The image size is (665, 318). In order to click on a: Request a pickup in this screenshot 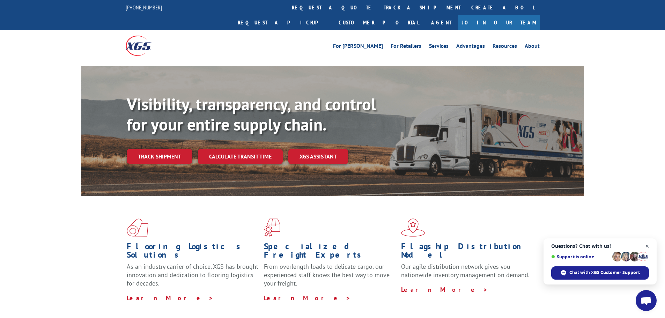, I will do `click(283, 22)`.